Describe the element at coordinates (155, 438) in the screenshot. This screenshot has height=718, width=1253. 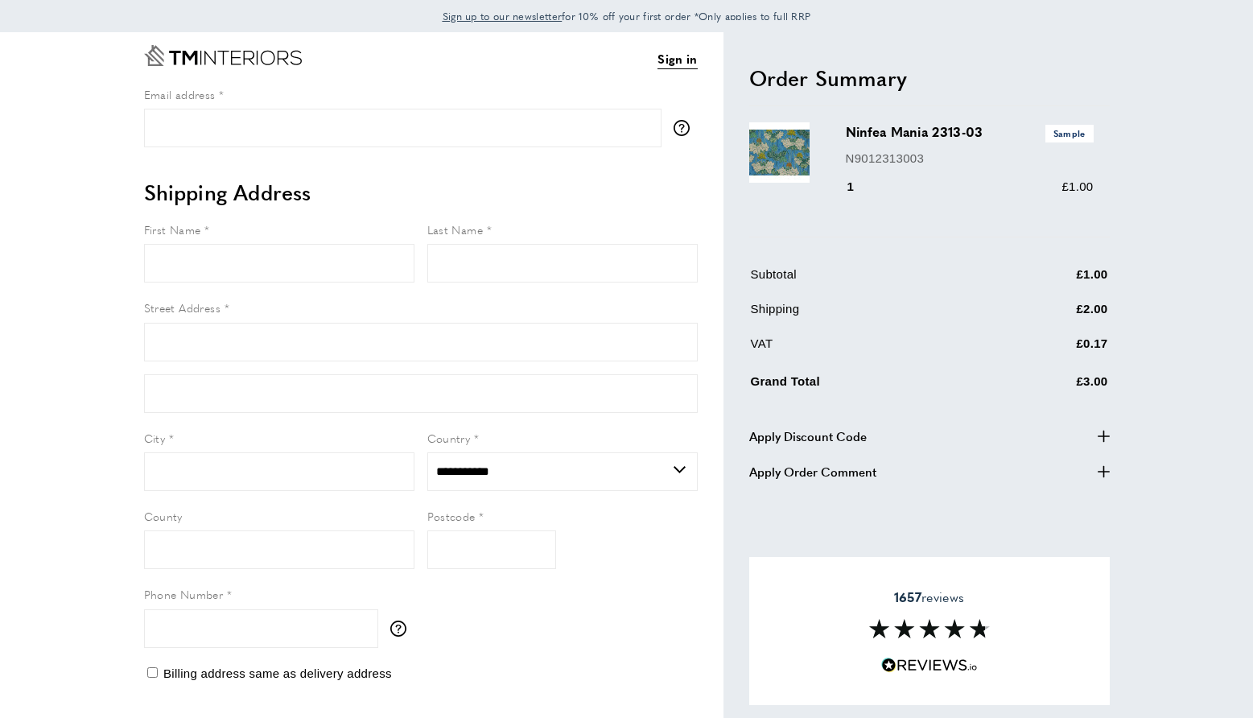
I see `span: City` at that location.